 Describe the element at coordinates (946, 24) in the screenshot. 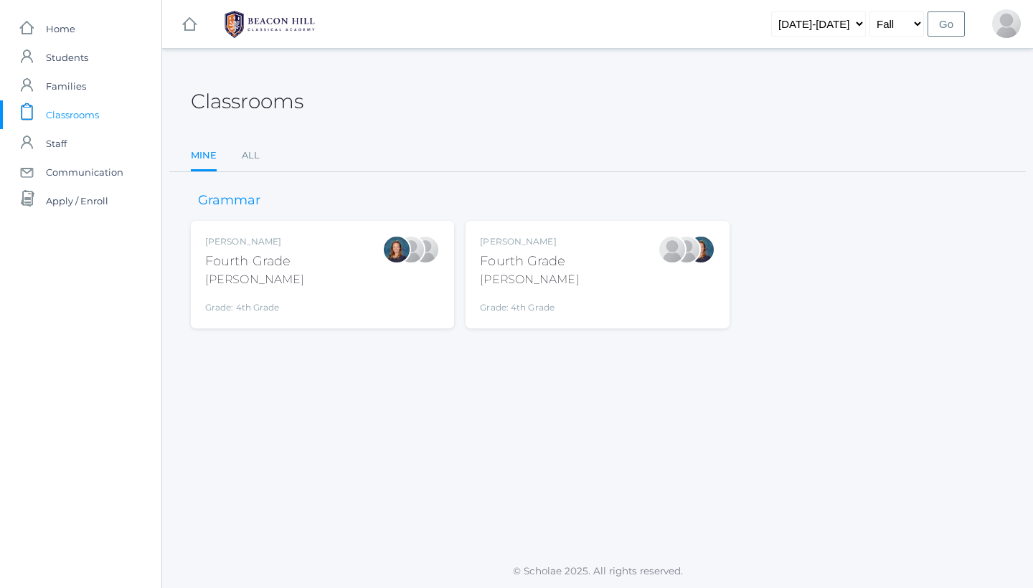

I see `input: Go` at that location.